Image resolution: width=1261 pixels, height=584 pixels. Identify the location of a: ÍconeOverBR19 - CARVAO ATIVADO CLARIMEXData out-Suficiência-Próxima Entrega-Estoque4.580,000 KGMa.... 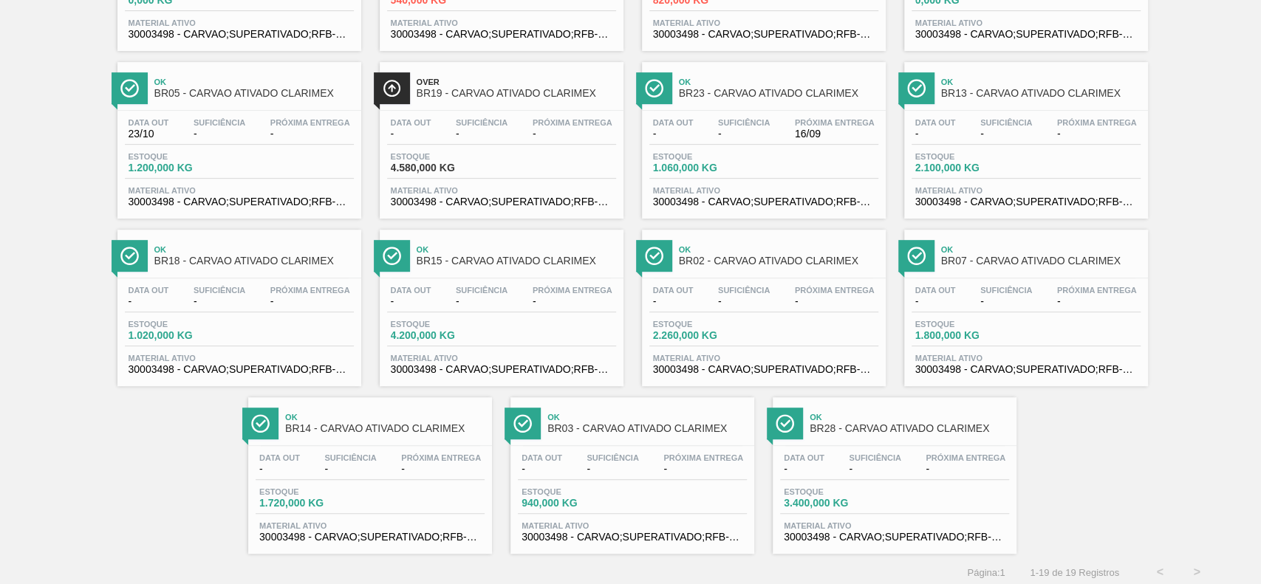
(499, 134).